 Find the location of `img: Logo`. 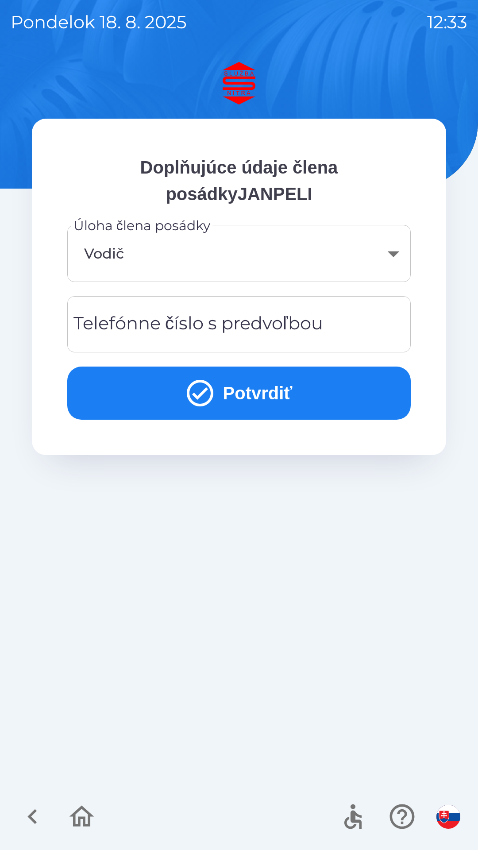

img: Logo is located at coordinates (239, 83).